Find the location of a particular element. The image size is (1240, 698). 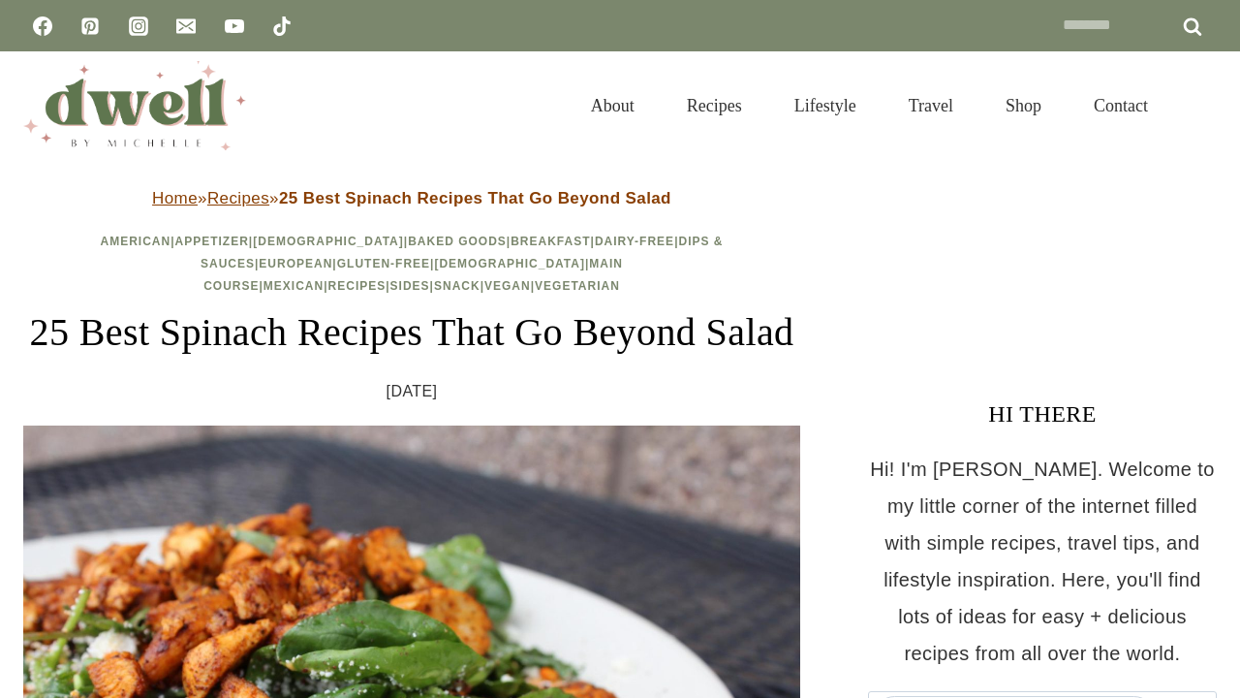

a: Home is located at coordinates (174, 198).